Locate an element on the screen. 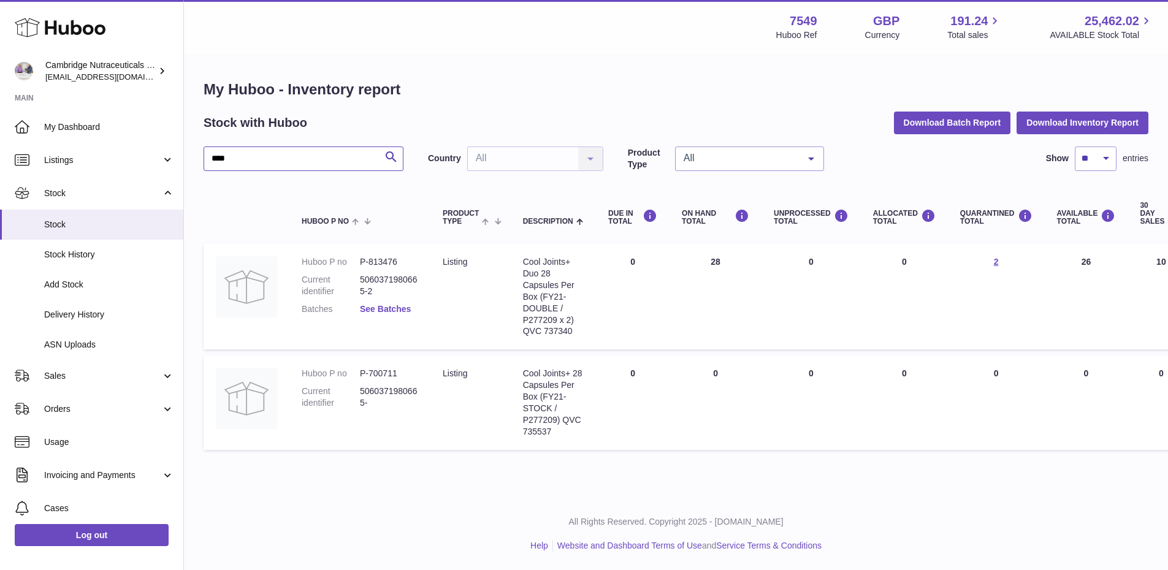  span: 191.24 is located at coordinates (969, 21).